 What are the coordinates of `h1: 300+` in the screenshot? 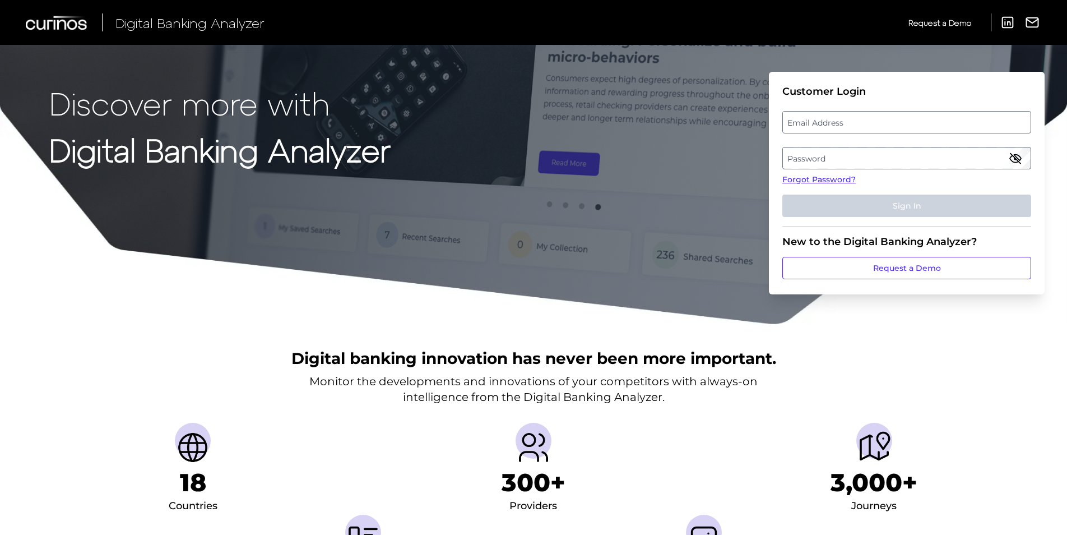 It's located at (533, 482).